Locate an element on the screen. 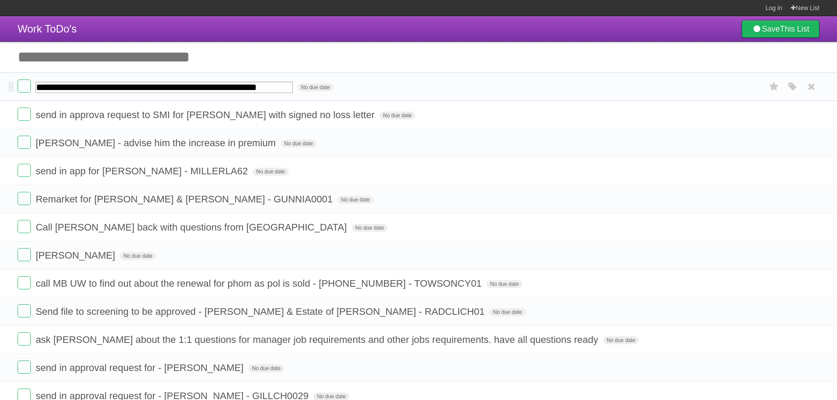 This screenshot has width=837, height=400. b: This List is located at coordinates (795, 29).